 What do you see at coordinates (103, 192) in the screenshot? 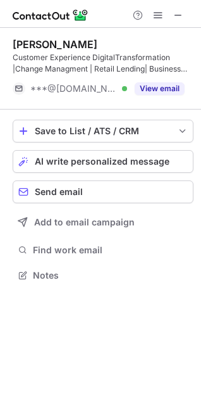
I see `button: Send email` at bounding box center [103, 192].